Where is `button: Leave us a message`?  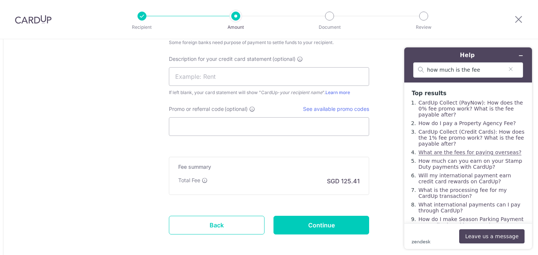
button: Leave us a message is located at coordinates (93, 195).